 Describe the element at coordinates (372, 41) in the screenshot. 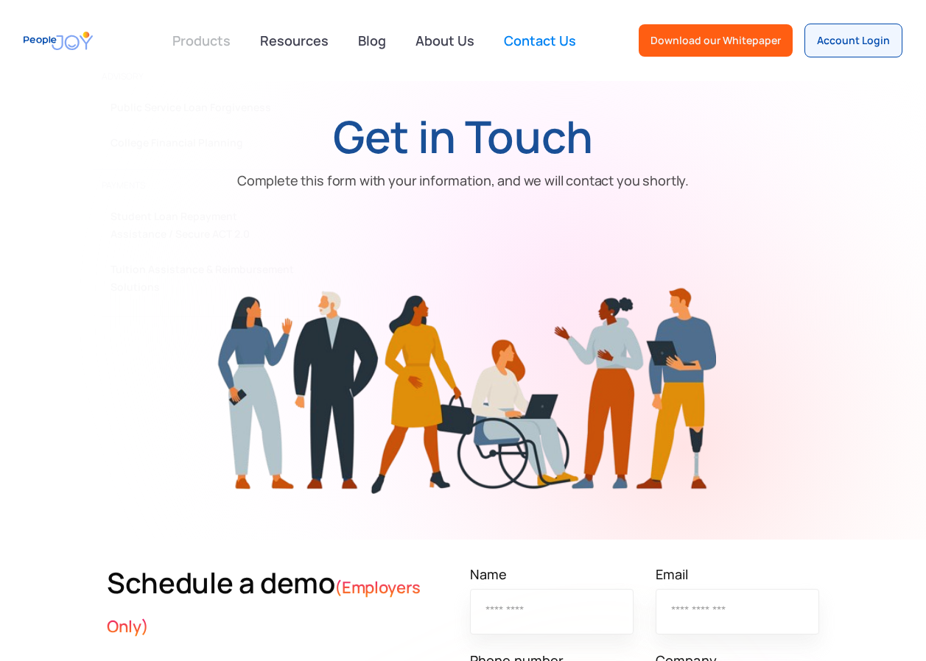

I see `a: Blog` at that location.